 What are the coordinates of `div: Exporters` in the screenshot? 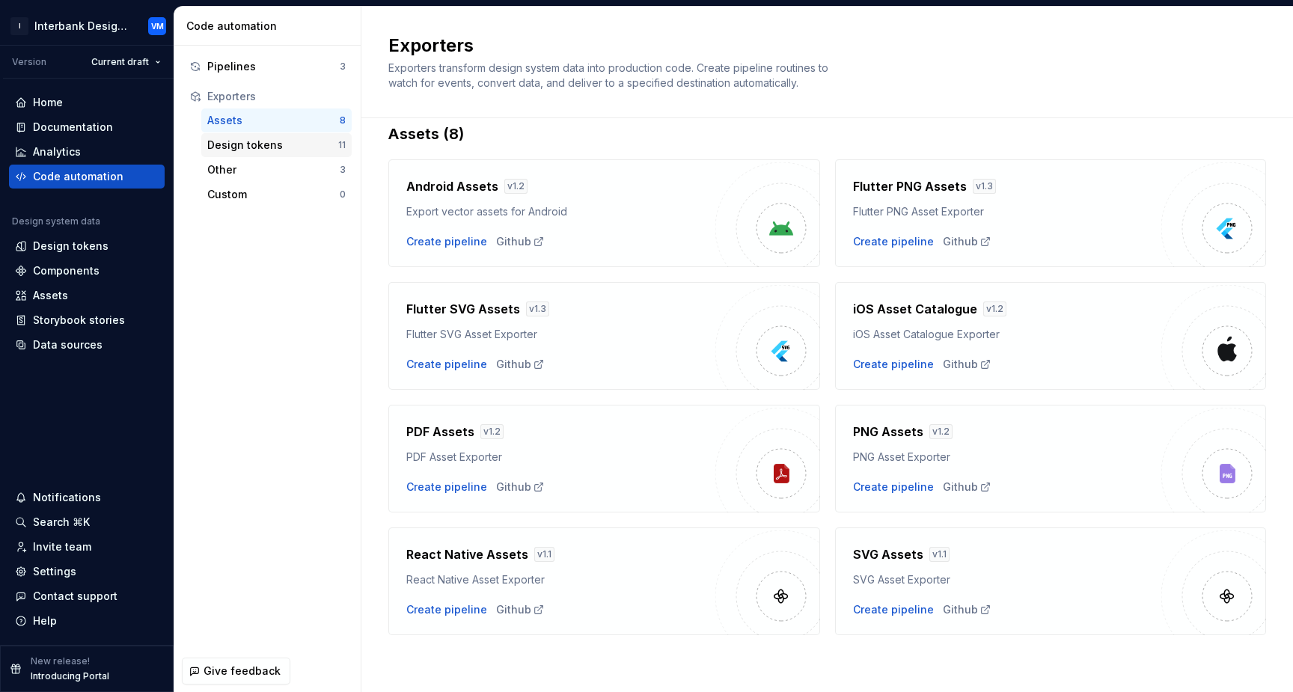 It's located at (276, 97).